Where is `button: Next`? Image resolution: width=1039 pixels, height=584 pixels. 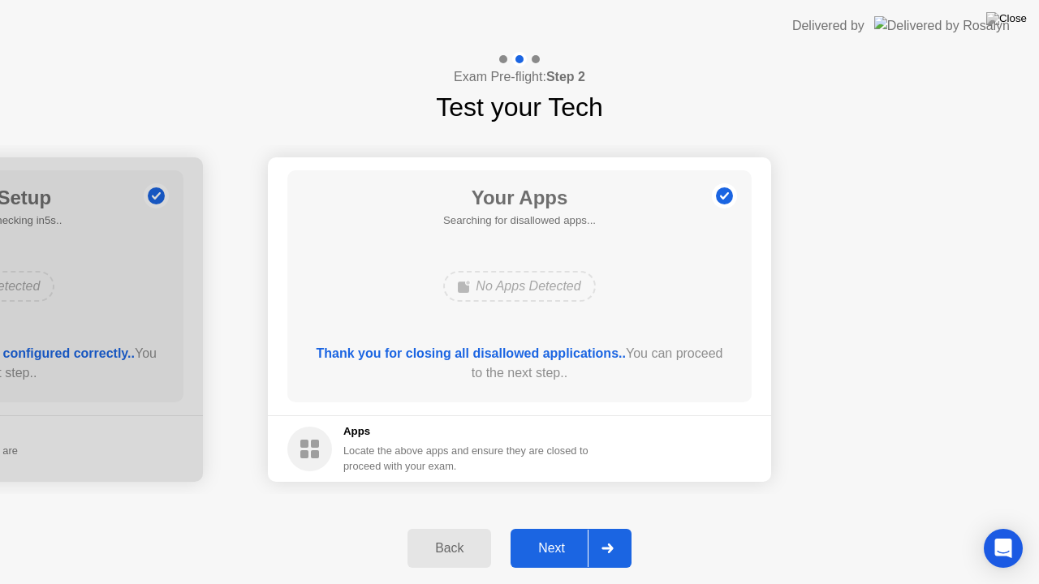
button: Next is located at coordinates (571, 549).